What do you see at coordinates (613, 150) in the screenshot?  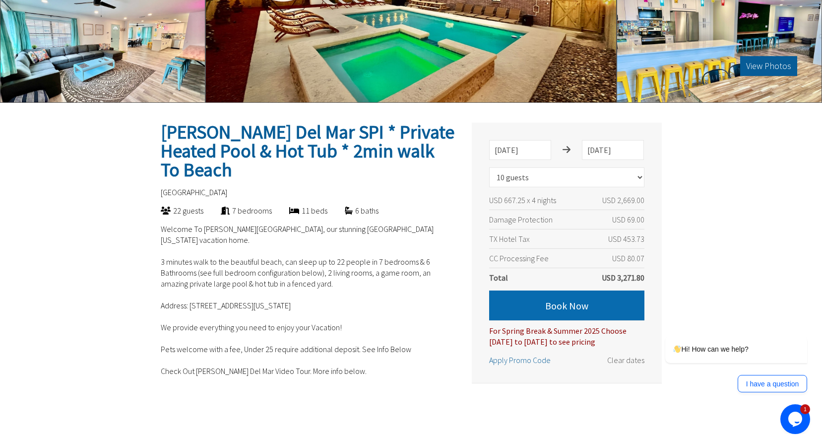 I see `input: Check-out` at bounding box center [613, 150].